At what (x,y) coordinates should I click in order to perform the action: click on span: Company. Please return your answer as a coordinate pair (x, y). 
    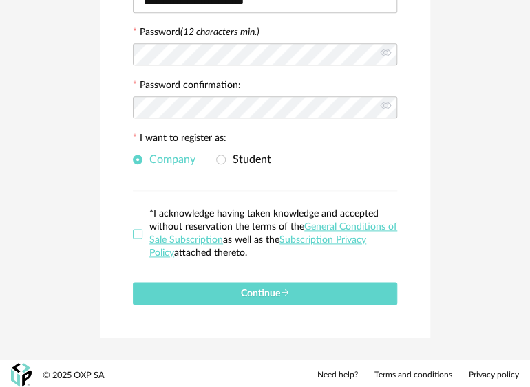
    Looking at the image, I should click on (168, 160).